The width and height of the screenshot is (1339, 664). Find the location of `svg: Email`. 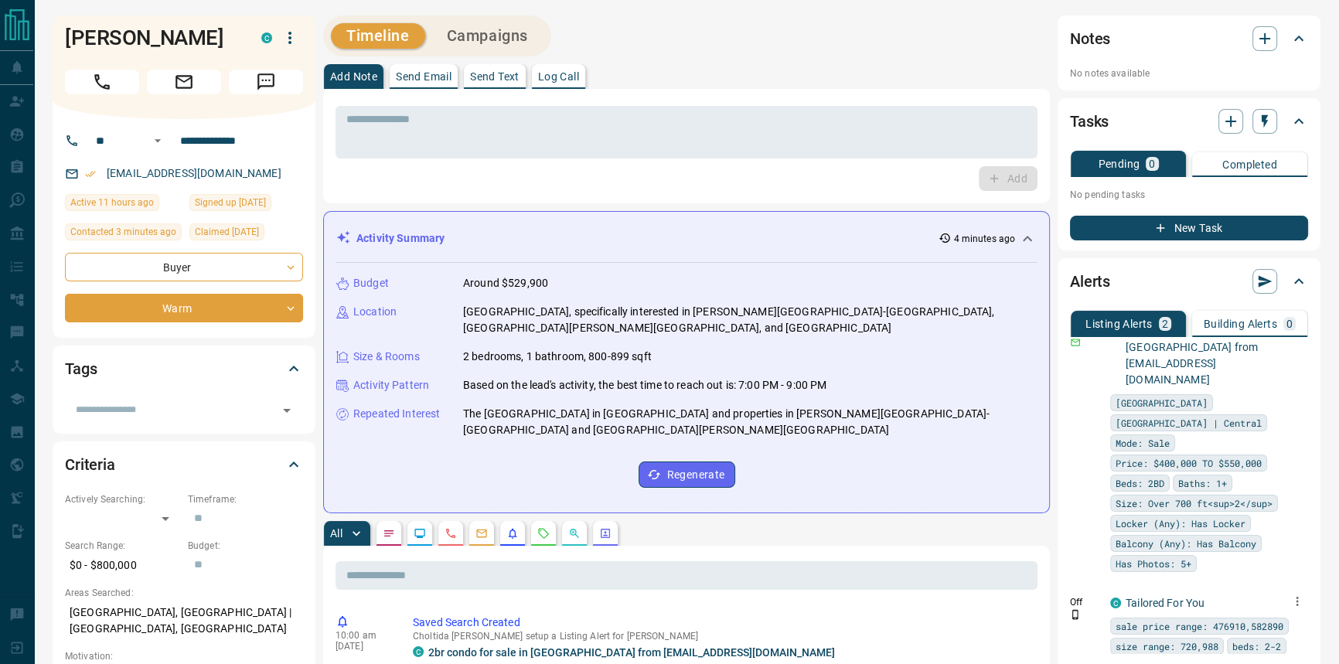

svg: Email is located at coordinates (1075, 342).